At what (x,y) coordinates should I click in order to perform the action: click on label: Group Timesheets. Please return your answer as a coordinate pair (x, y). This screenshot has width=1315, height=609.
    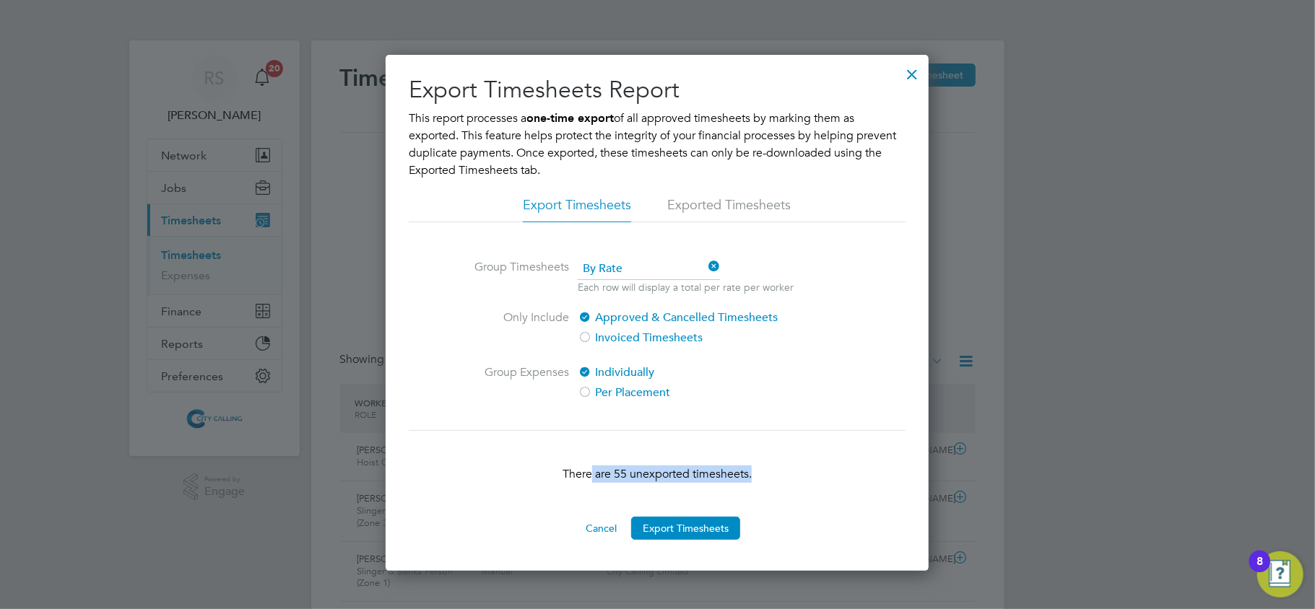
    Looking at the image, I should click on (515, 275).